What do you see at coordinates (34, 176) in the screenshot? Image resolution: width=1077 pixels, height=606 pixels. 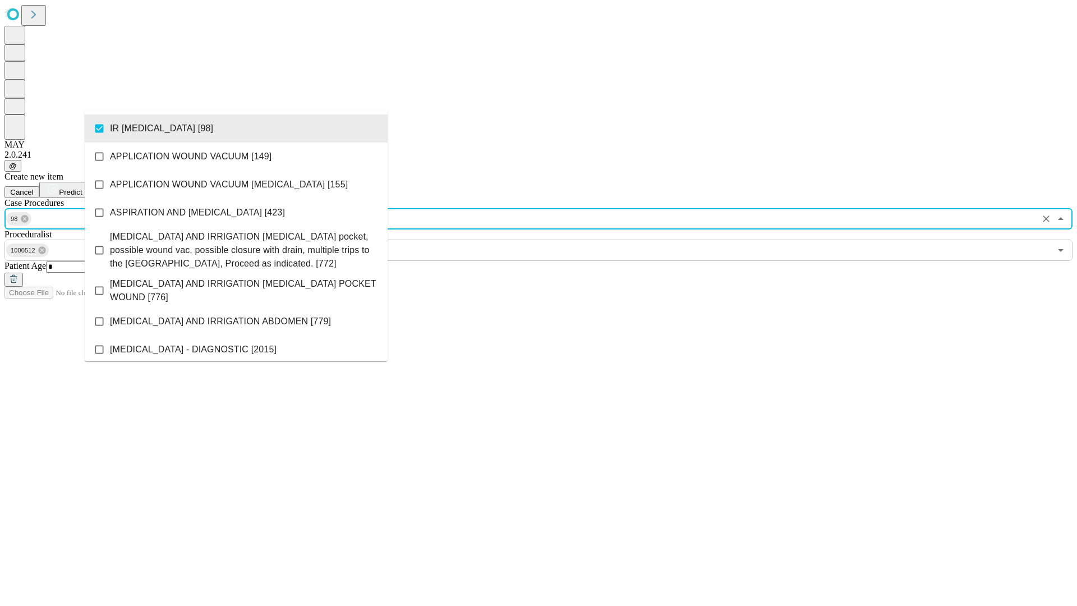 I see `span: Create new item` at bounding box center [34, 176].